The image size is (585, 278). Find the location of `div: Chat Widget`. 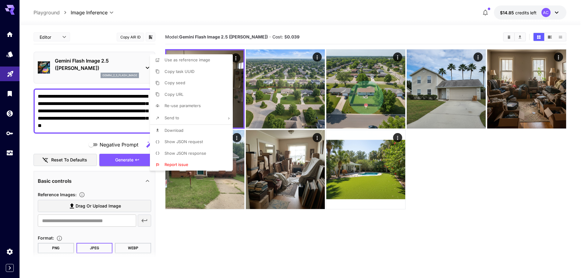

div: Chat Widget is located at coordinates (570, 263).